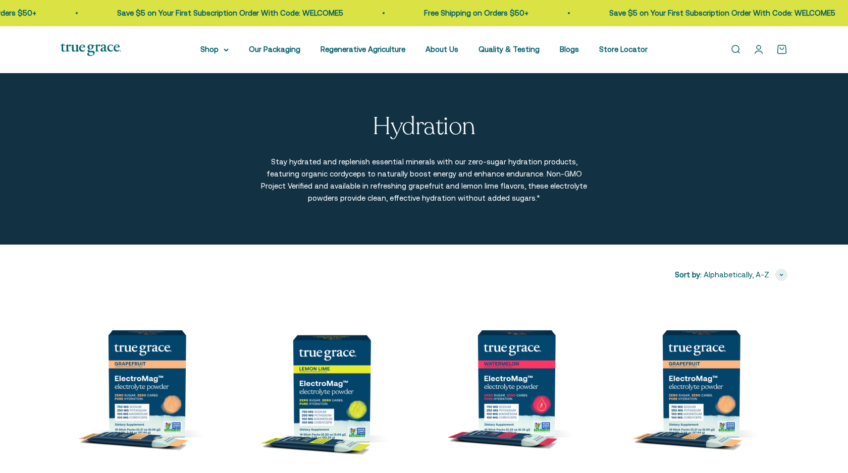 The height and width of the screenshot is (473, 848). I want to click on a: Quality & Testing, so click(509, 49).